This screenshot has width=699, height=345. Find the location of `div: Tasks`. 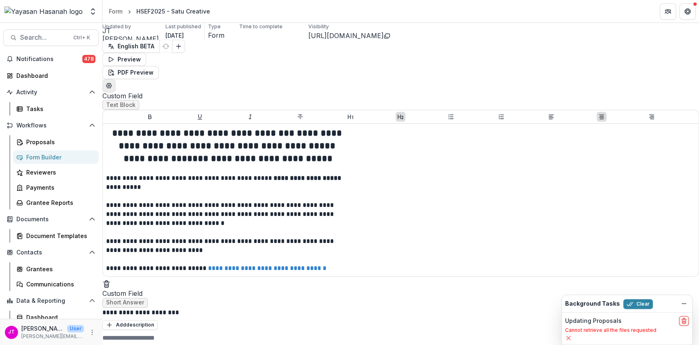

div: Tasks is located at coordinates (59, 108).